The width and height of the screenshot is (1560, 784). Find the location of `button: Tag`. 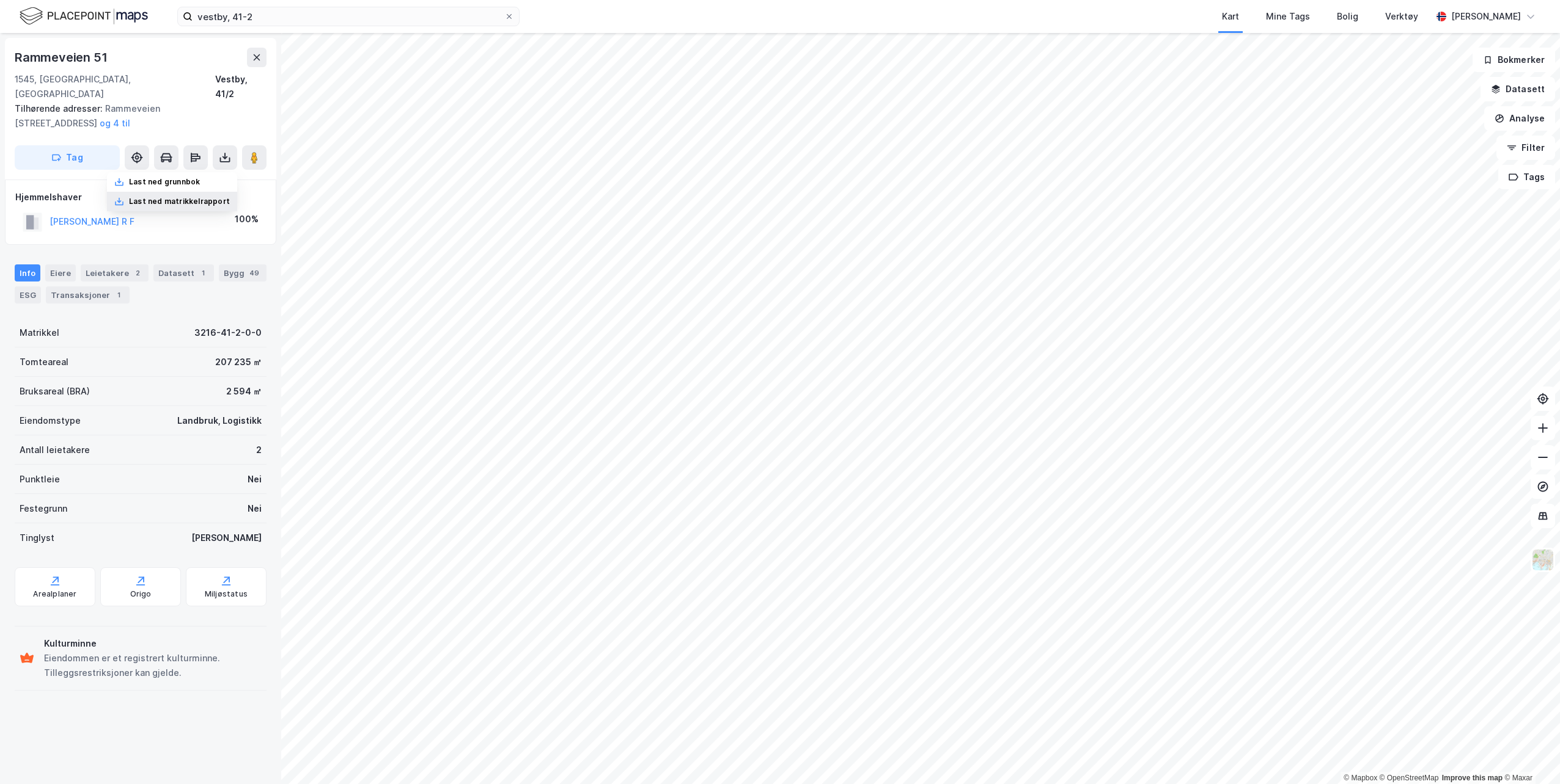

button: Tag is located at coordinates (67, 157).